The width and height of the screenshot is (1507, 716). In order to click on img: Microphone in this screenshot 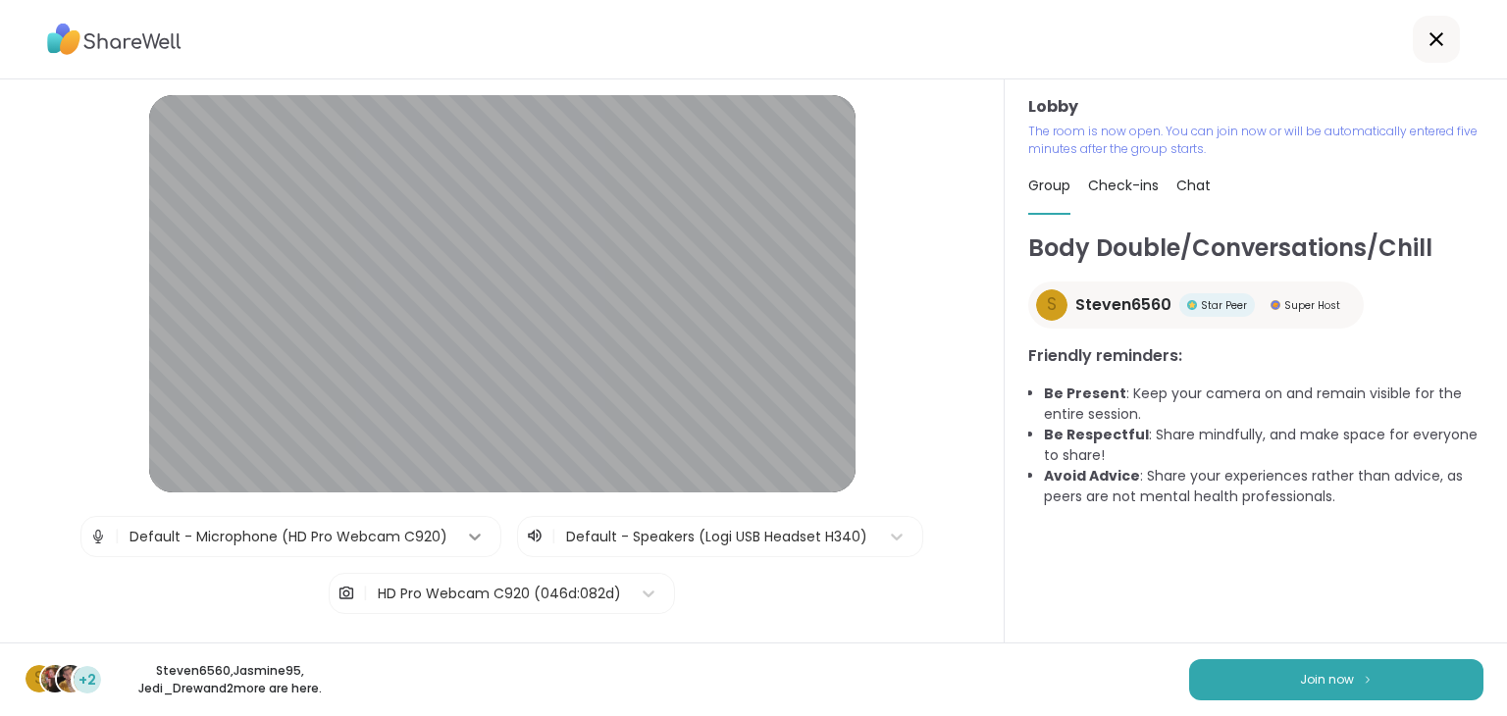, I will do `click(98, 537)`.